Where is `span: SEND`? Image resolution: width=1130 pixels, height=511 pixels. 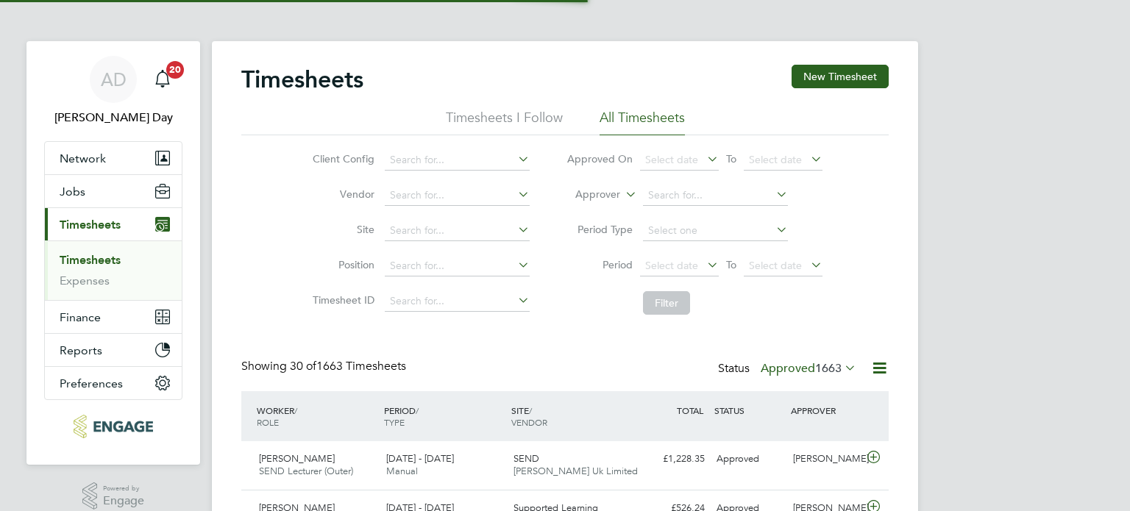
span: SEND is located at coordinates (526, 458).